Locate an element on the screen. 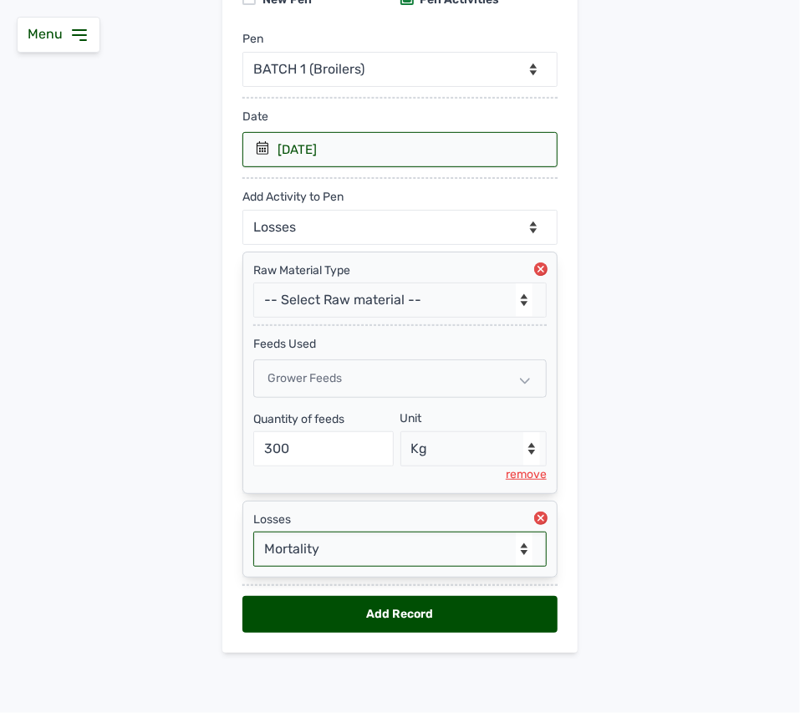 The image size is (800, 713). div: Raw Material Type is located at coordinates (400, 271).